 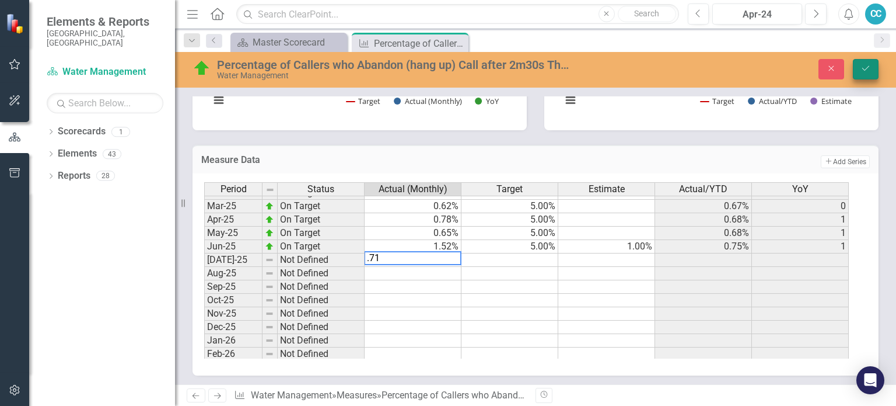 What do you see at coordinates (704, 206) in the screenshot?
I see `td: 0.67%` at bounding box center [704, 206].